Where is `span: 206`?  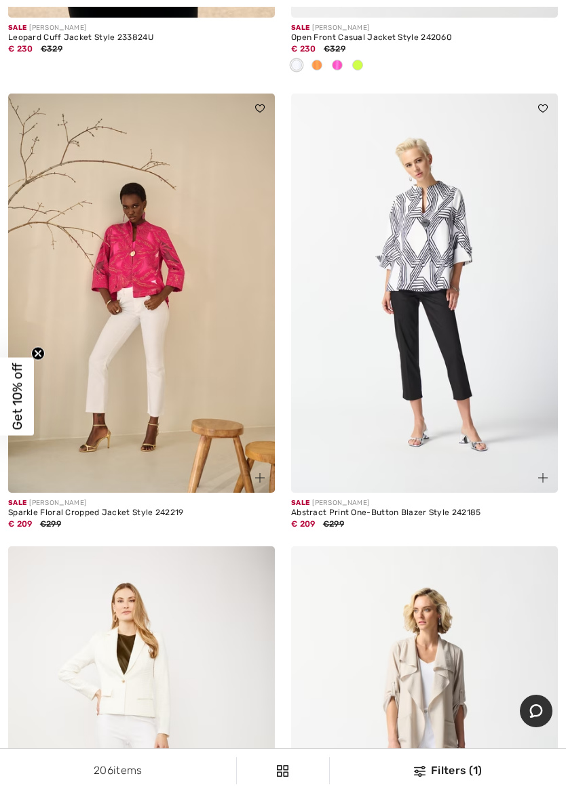 span: 206 is located at coordinates (103, 770).